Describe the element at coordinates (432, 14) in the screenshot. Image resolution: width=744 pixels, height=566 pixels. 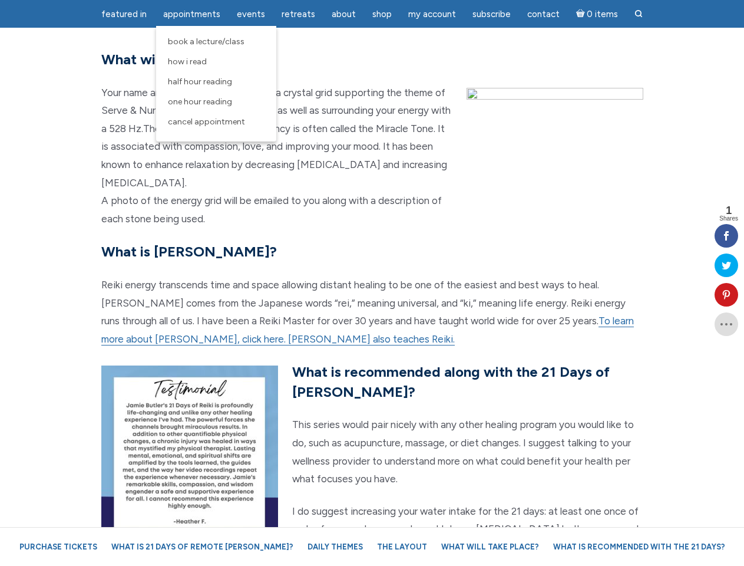
I see `a: My Account` at that location.